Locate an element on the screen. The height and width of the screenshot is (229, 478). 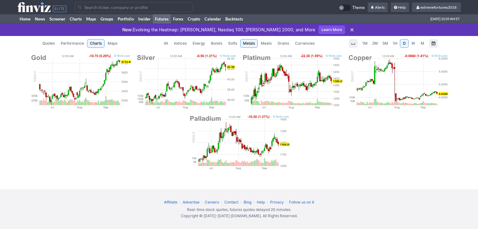
a: Blog is located at coordinates (247, 202).